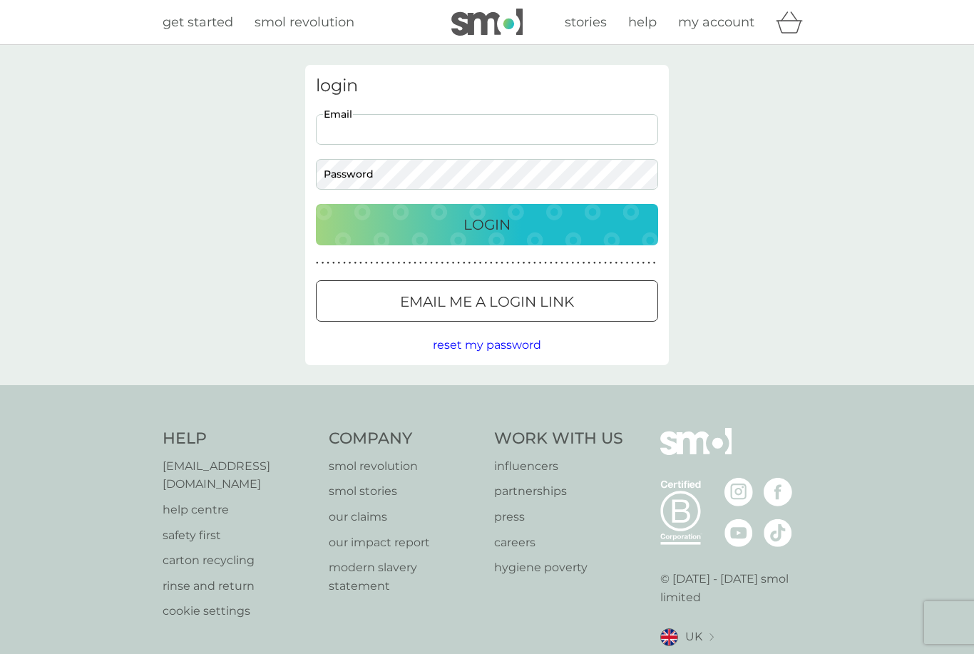 This screenshot has width=974, height=654. Describe the element at coordinates (404, 542) in the screenshot. I see `p: our impact report` at that location.